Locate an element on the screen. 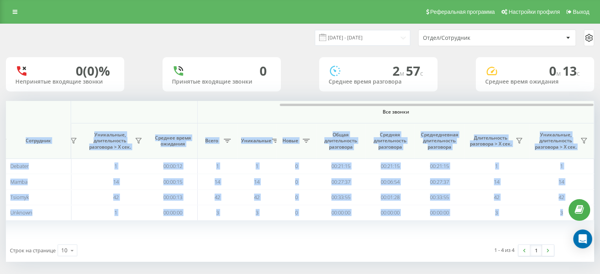 This screenshot has height=274, width=600. span: Новые is located at coordinates (290, 141).